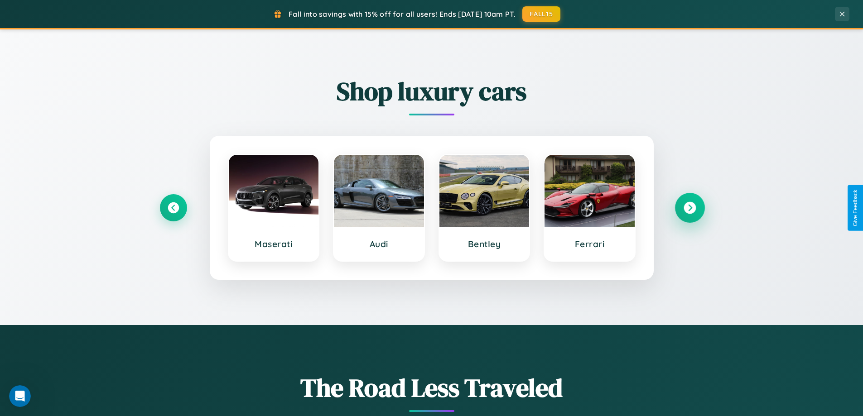 The height and width of the screenshot is (416, 863). I want to click on h2: Shop luxury cars, so click(432, 91).